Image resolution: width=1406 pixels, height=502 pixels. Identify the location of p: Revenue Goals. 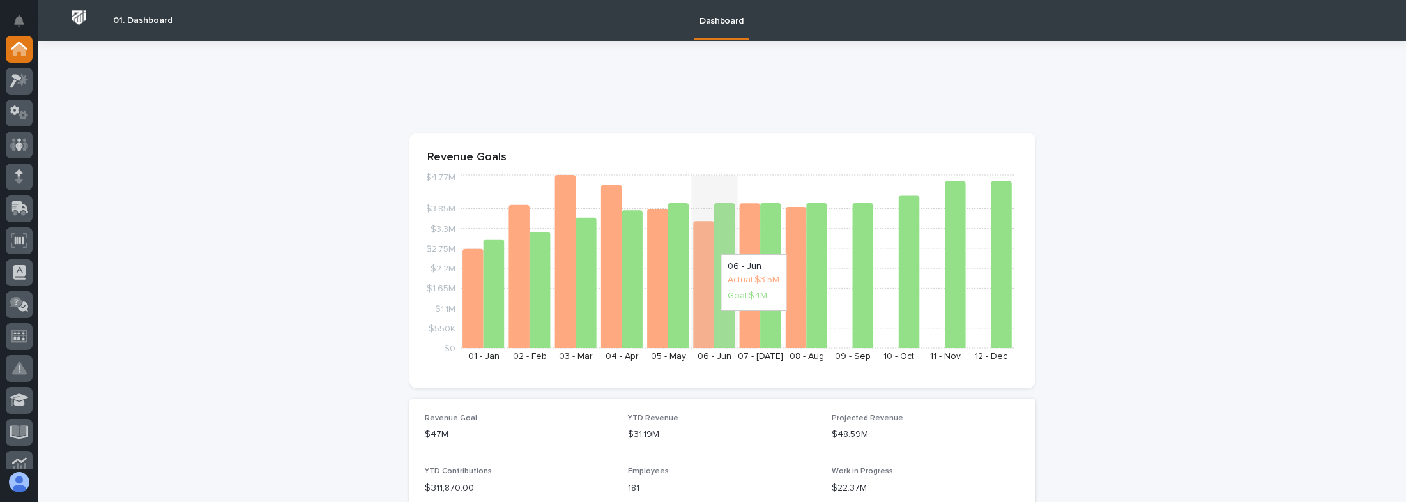
(723, 158).